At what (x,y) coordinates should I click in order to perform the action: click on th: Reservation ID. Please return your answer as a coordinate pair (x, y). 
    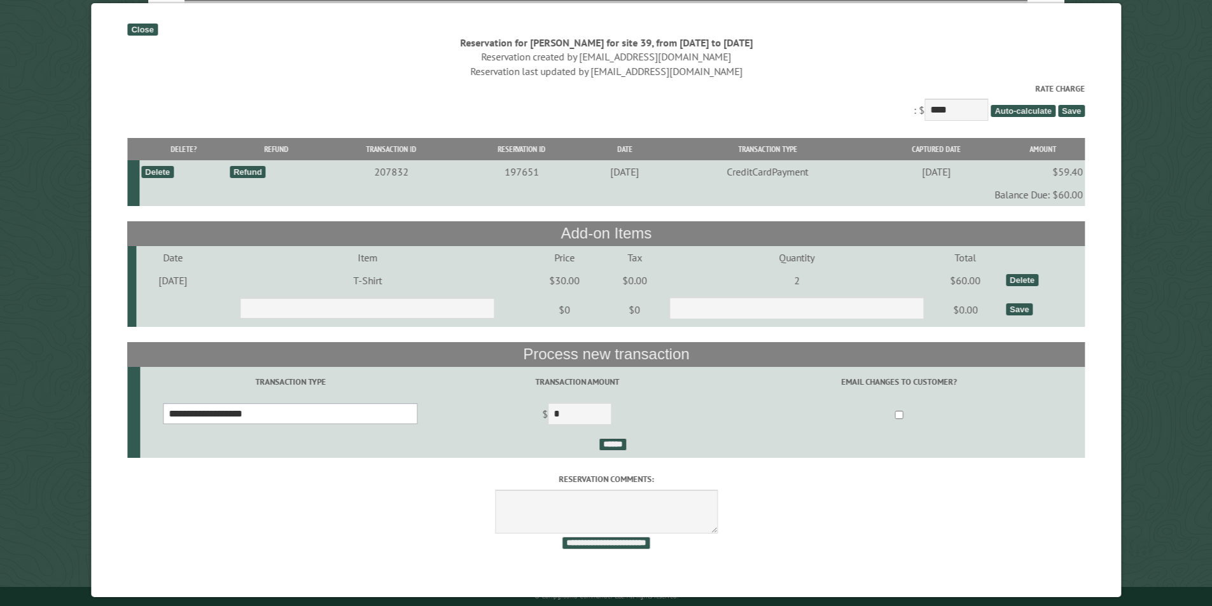
    Looking at the image, I should click on (522, 149).